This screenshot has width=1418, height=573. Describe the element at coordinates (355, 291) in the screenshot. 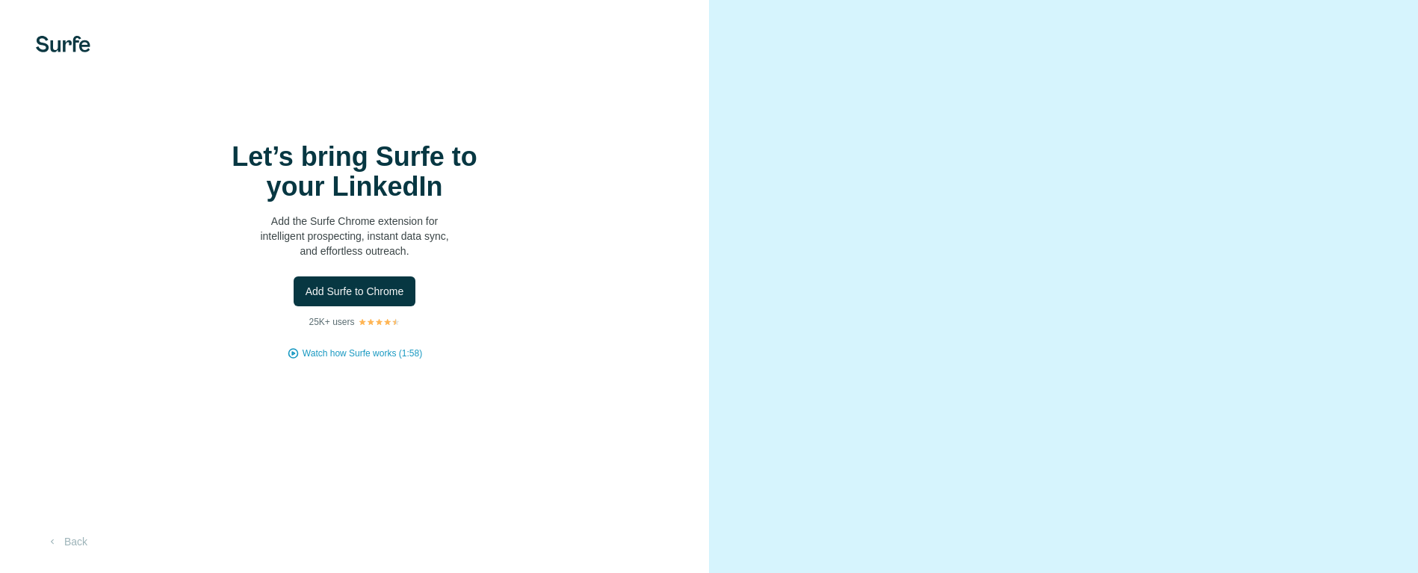

I see `button: Add Surfe to Chrome` at that location.